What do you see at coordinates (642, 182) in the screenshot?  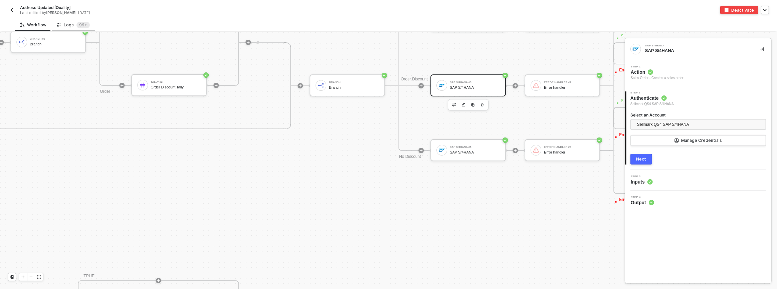 I see `span: Inputs` at bounding box center [642, 182].